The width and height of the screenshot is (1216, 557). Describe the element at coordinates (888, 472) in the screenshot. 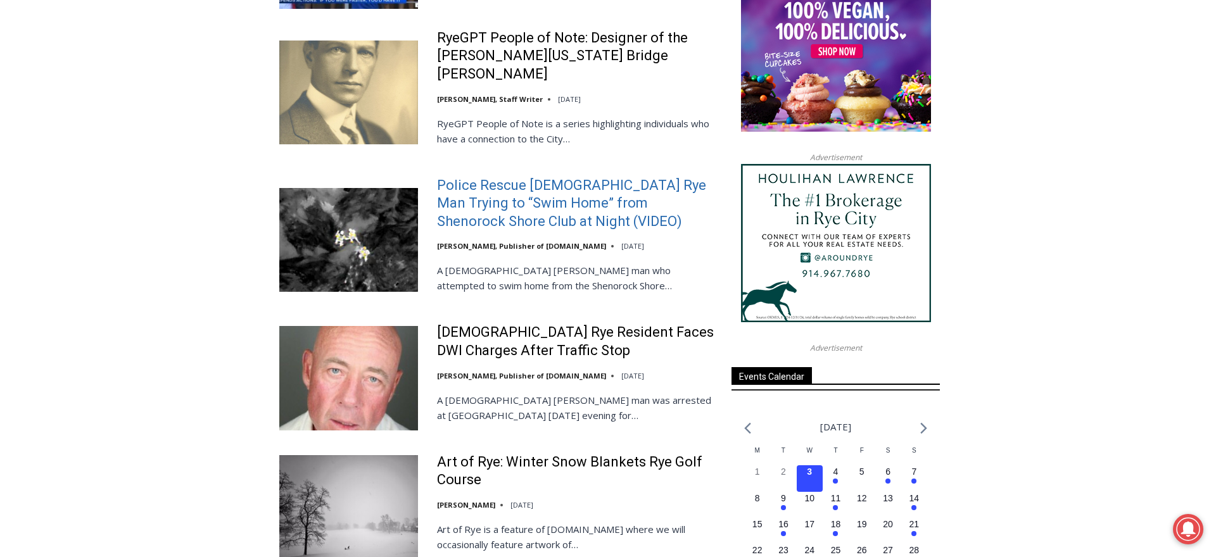

I see `time: 6` at that location.